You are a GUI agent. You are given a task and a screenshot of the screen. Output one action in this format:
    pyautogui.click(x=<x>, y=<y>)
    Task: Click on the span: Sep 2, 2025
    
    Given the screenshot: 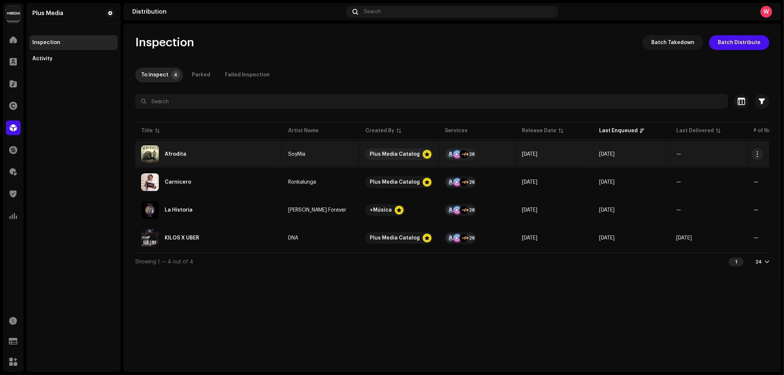 What is the action you would take?
    pyautogui.click(x=607, y=238)
    